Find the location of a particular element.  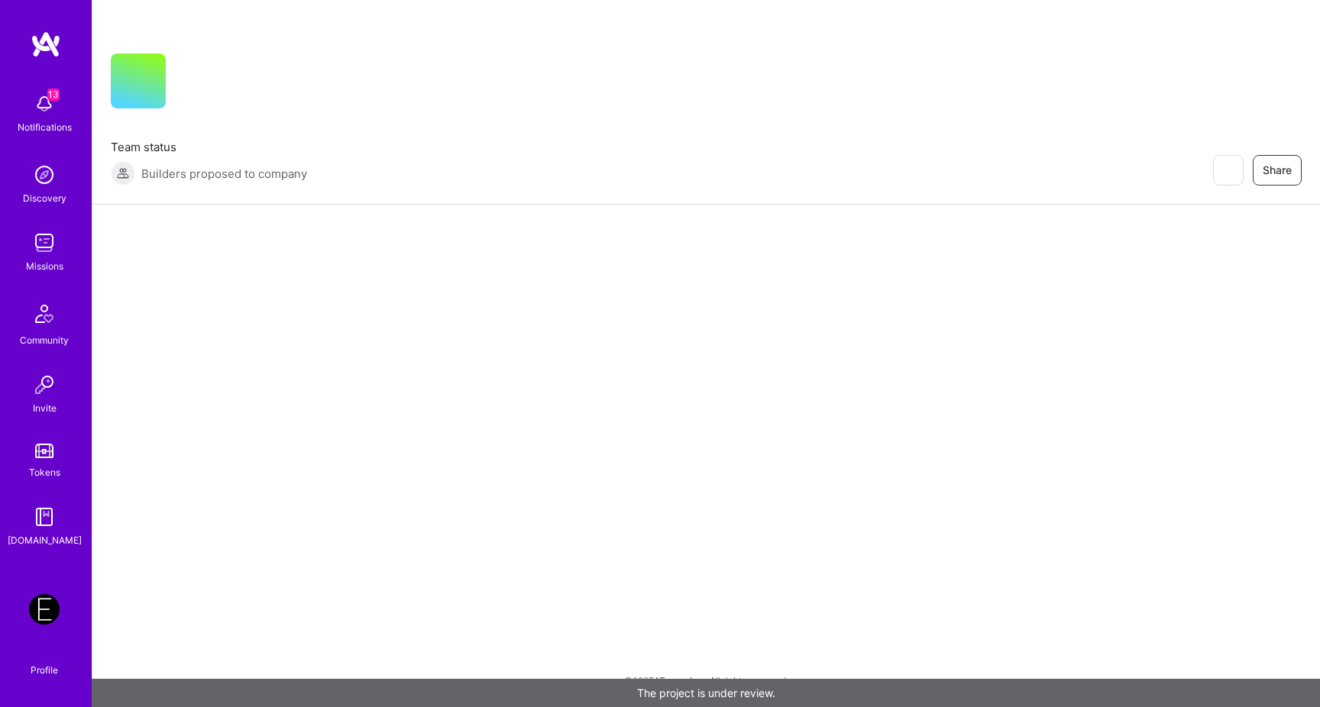

span: Builders proposed to company is located at coordinates (224, 173).